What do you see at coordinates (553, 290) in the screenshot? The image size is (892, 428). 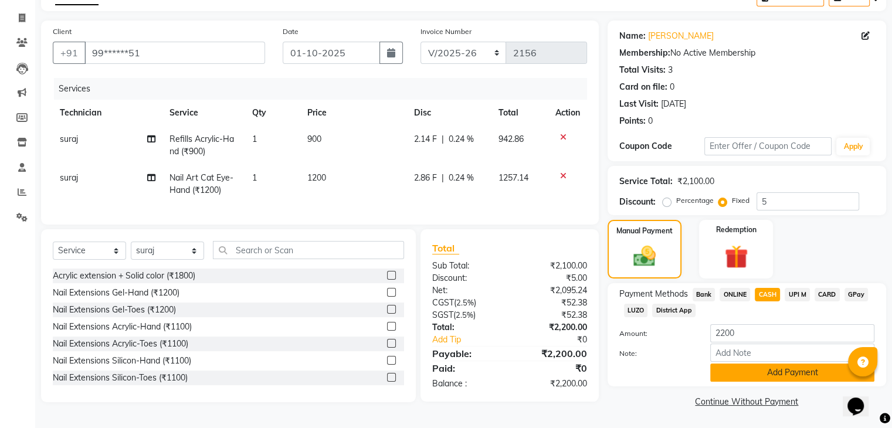 I see `div: ₹2,095.24` at bounding box center [553, 290].